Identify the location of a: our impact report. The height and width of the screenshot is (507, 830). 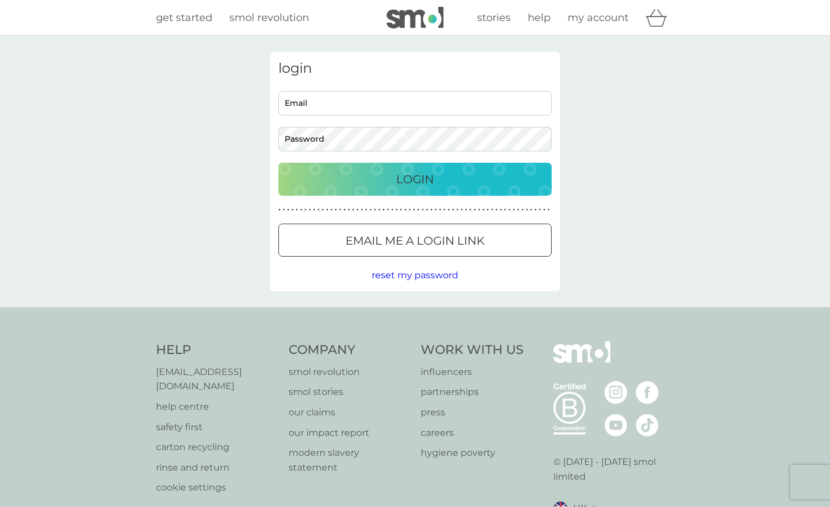
(349, 433).